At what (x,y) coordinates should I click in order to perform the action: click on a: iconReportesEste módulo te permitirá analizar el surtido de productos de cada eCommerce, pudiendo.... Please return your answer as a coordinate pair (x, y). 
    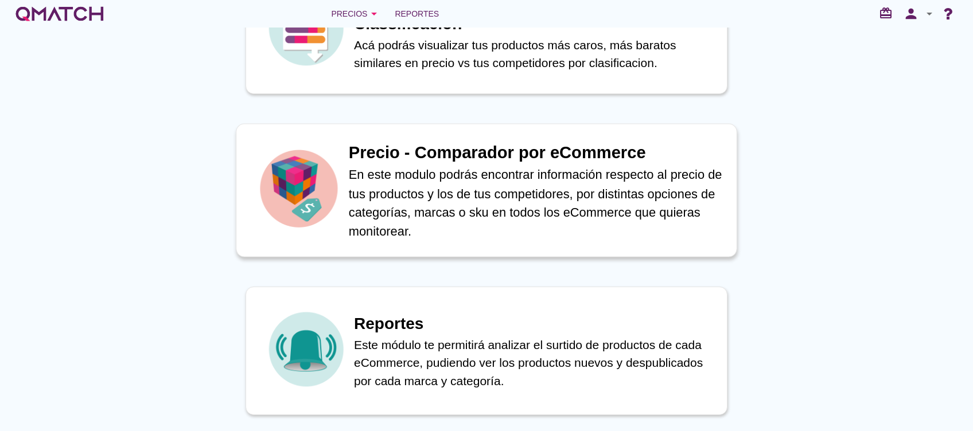
    Looking at the image, I should click on (486, 351).